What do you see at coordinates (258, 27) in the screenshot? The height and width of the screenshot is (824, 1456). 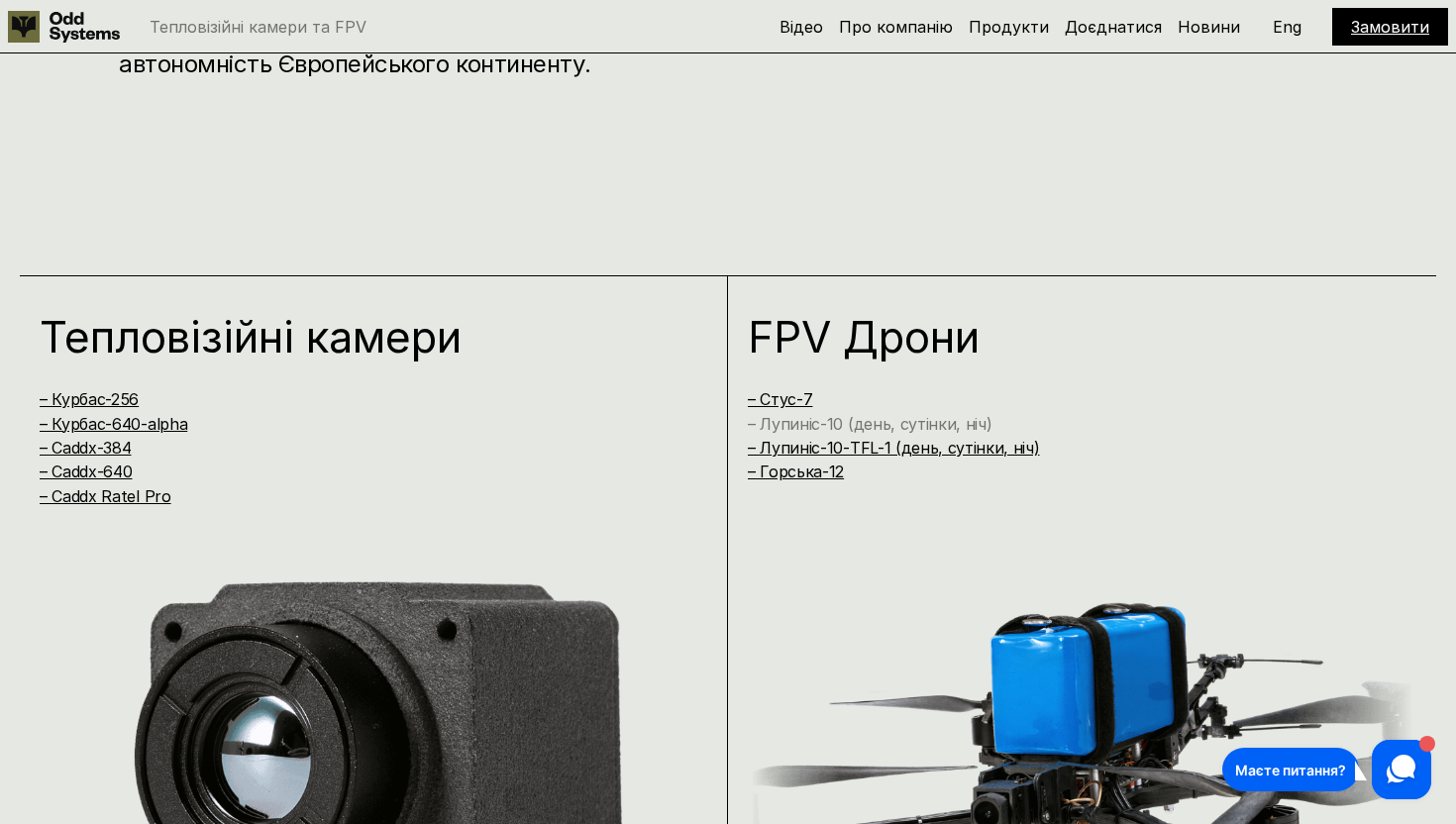 I see `p: Тепловізійні камери та FPV` at bounding box center [258, 27].